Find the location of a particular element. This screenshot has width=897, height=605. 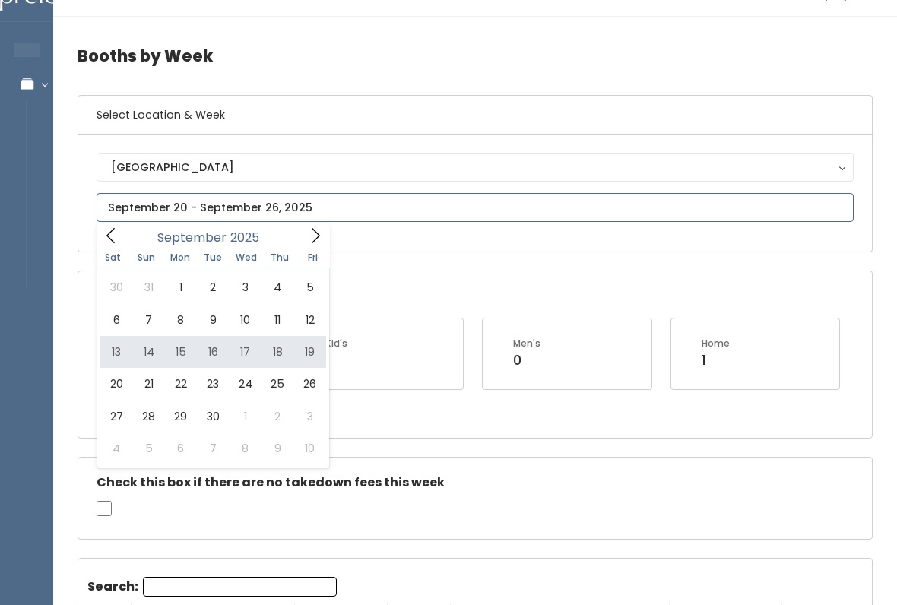

span: September 1, 2025 is located at coordinates (181, 287).